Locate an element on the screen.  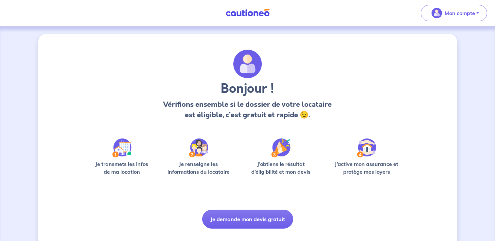
button: illu_account_valid_menu.svgMon compte is located at coordinates (454, 13).